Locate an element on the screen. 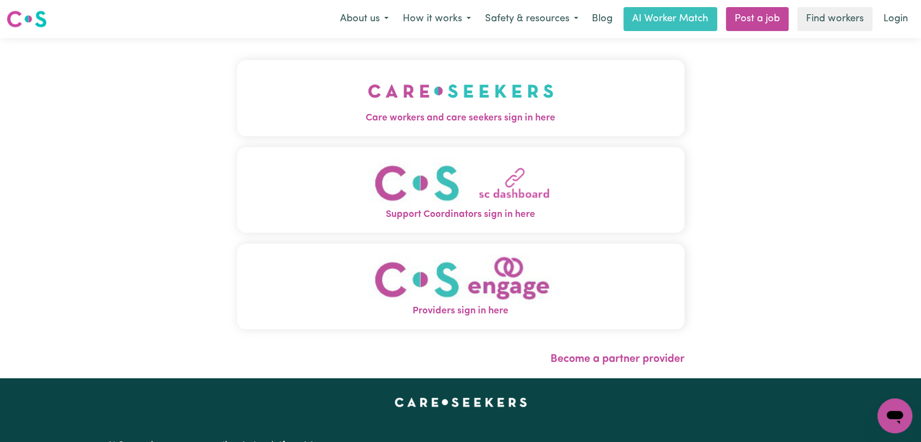 The width and height of the screenshot is (921, 442). button: Support Coordinators sign in here is located at coordinates (460, 190).